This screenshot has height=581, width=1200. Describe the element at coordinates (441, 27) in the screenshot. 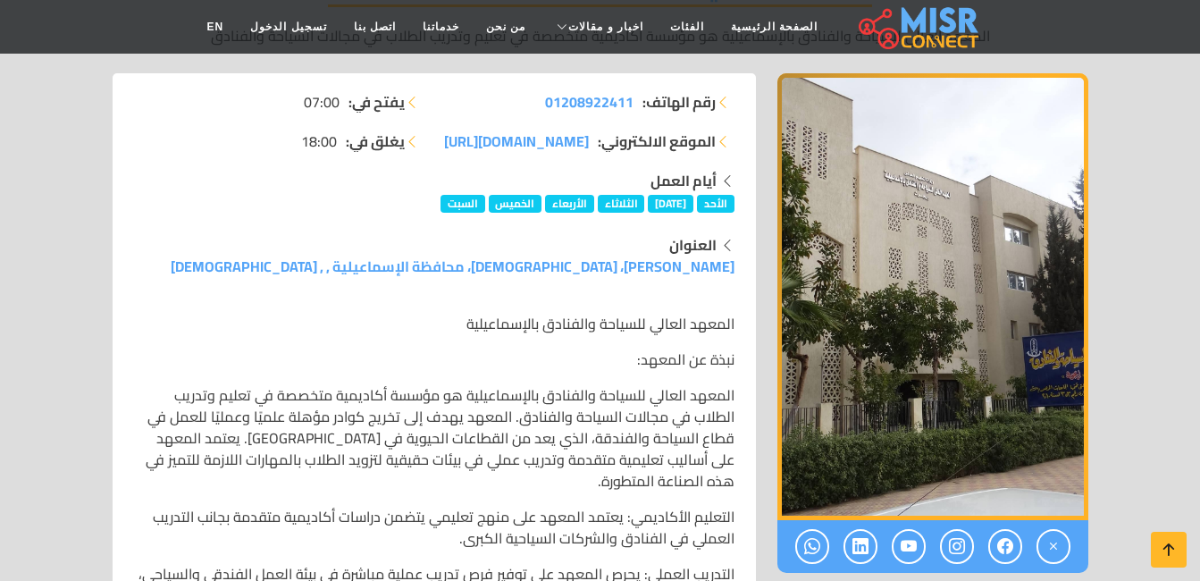

I see `a: خدماتنا` at that location.